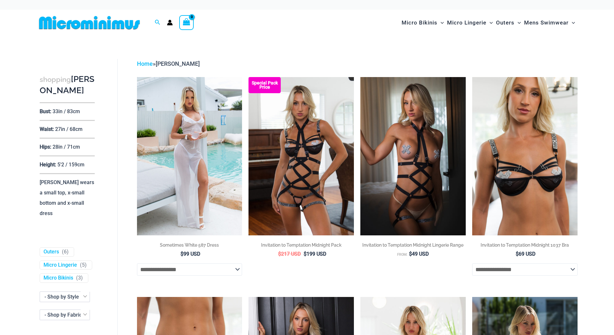  I want to click on a: Sometimes White 587 Dress 08Sometimes White 587 Dress 09Sometimes White 587 Dress 09, so click(190, 156).